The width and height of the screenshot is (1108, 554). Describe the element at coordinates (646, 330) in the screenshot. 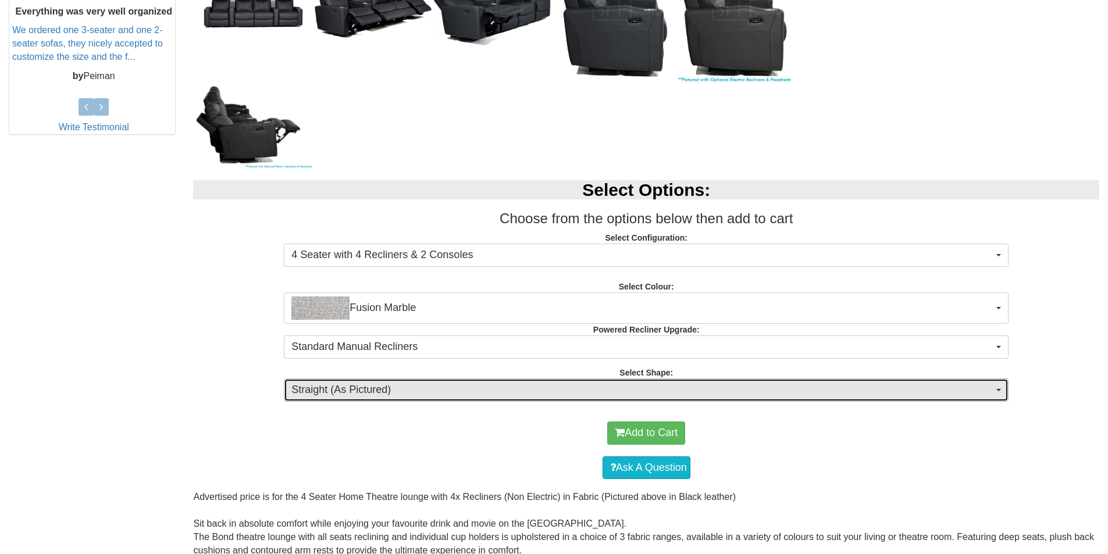

I see `strong: Powered Recliner Upgrade:` at that location.